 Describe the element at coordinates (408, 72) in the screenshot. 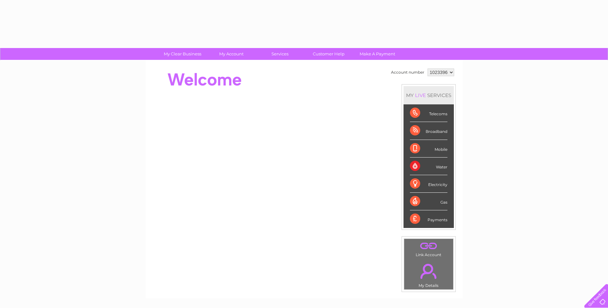

I see `td: Account number` at that location.